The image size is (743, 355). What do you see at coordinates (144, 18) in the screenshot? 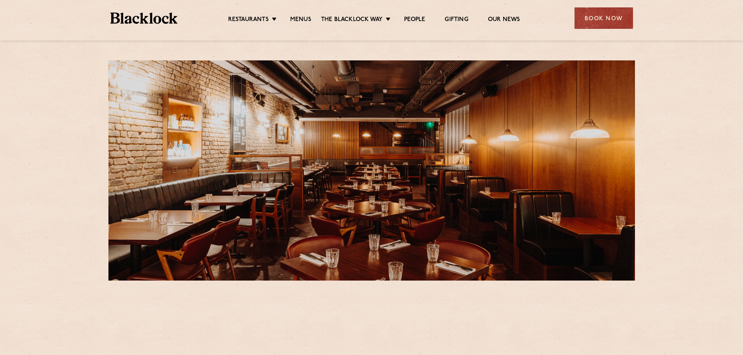
I see `img: BL_Textured_Logo-footer-cropped.svg` at bounding box center [144, 18].